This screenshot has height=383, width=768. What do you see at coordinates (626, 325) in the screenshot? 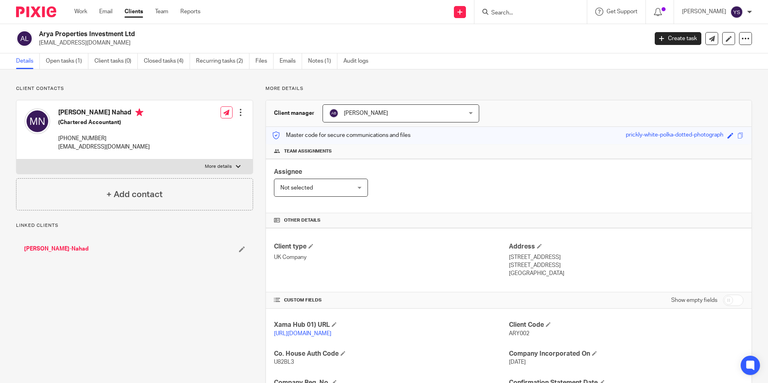
I see `h4: Client Code` at bounding box center [626, 325].